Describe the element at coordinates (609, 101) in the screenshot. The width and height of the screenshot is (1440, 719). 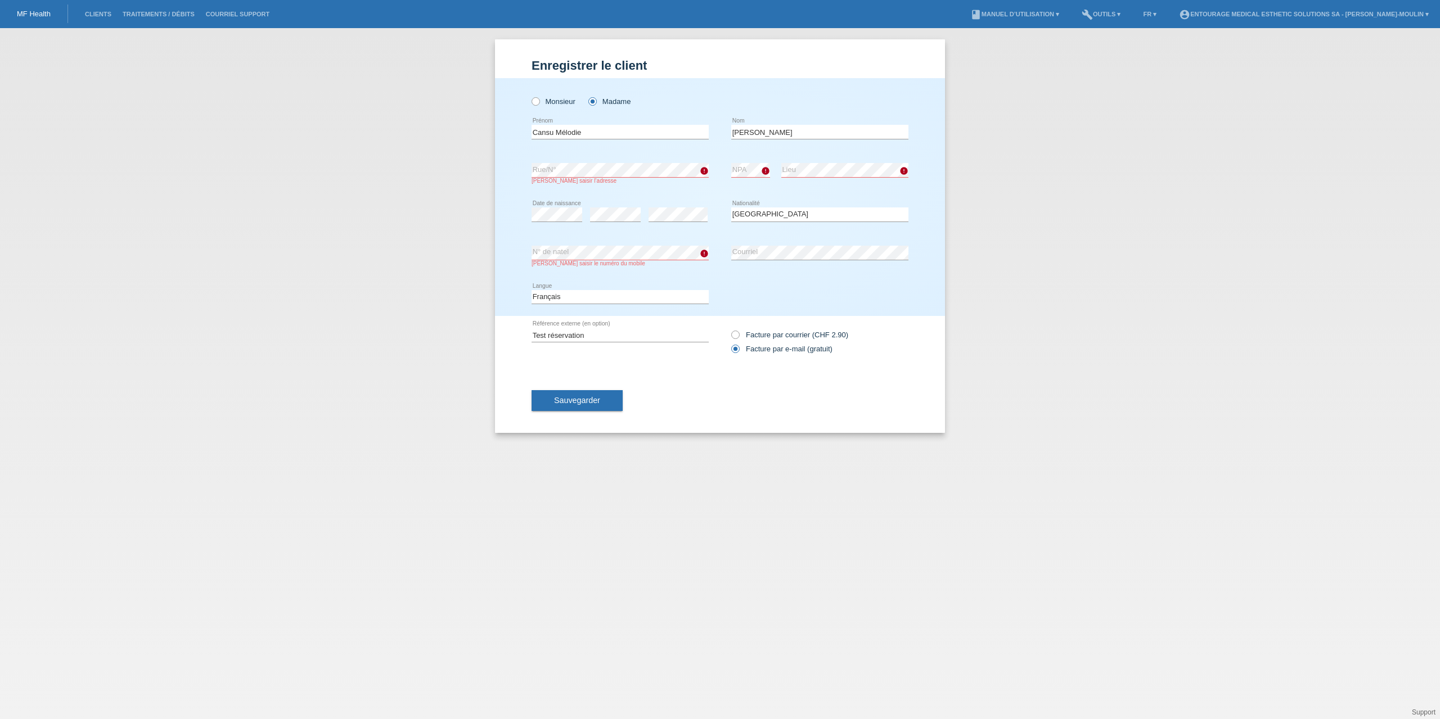
I see `label: Madame` at that location.